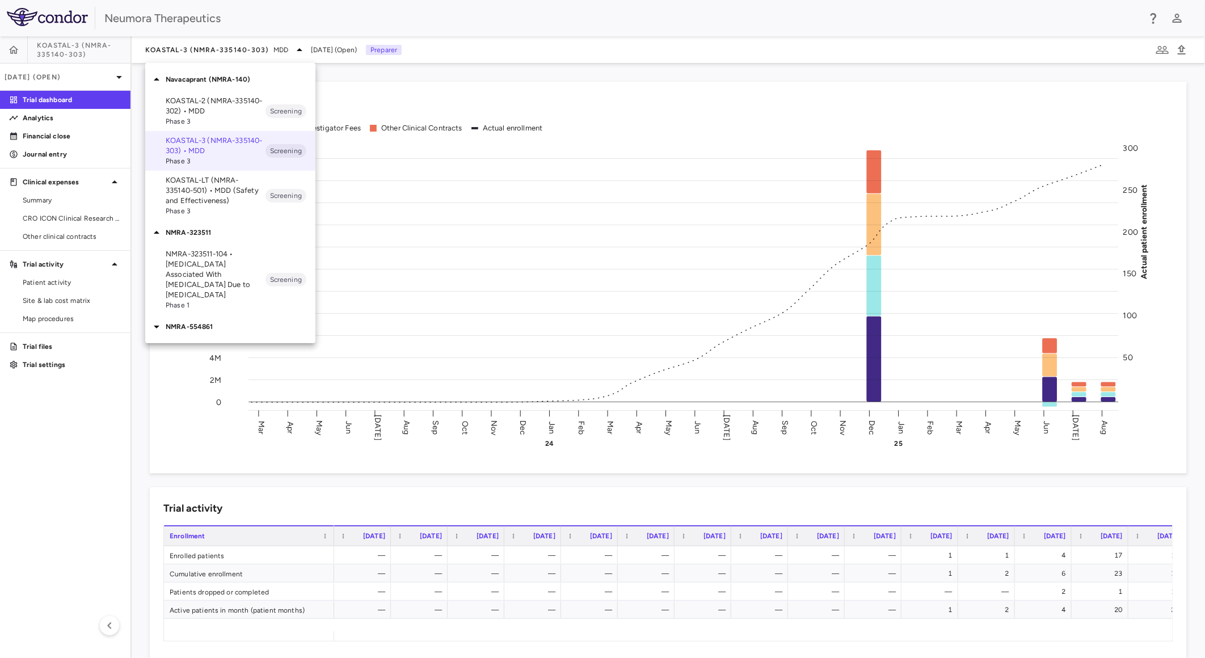 Image resolution: width=1205 pixels, height=658 pixels. Describe the element at coordinates (230, 327) in the screenshot. I see `div: NMRA-554861` at that location.